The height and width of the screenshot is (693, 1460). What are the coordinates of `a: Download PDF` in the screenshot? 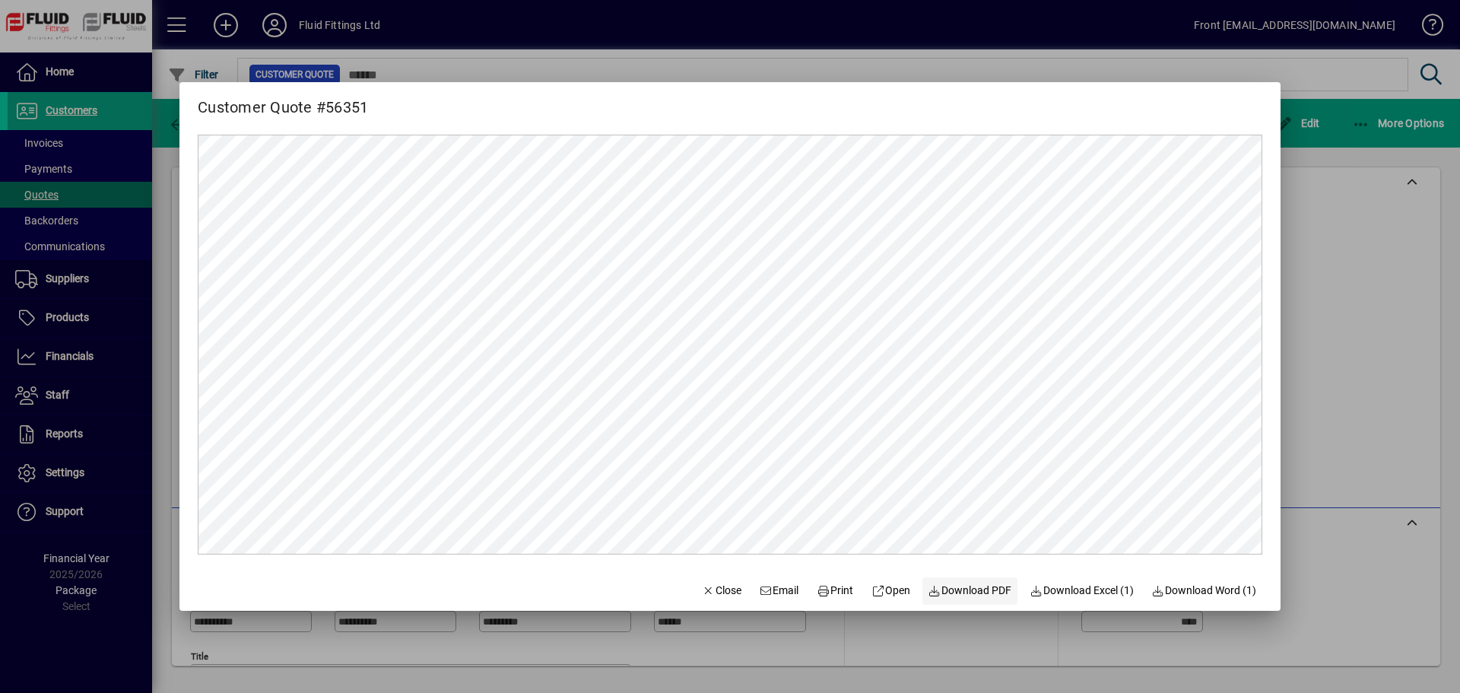 It's located at (971, 591).